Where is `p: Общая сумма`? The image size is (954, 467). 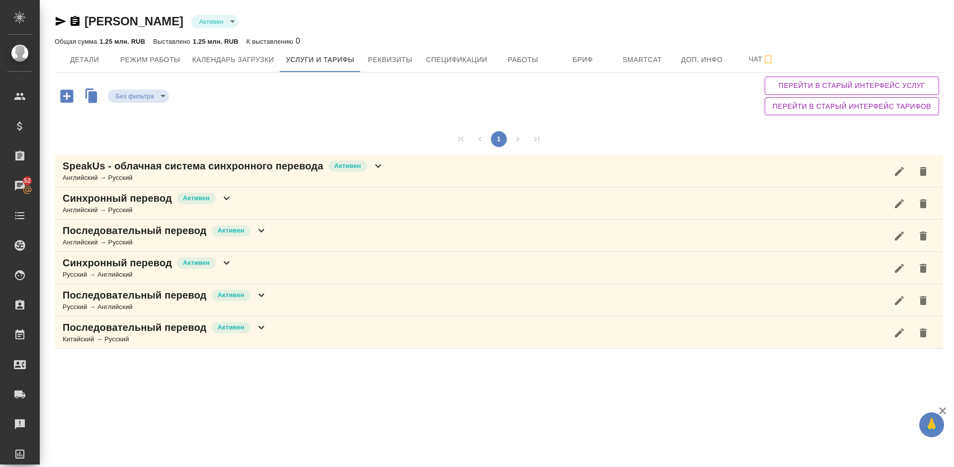
p: Общая сумма is located at coordinates (77, 41).